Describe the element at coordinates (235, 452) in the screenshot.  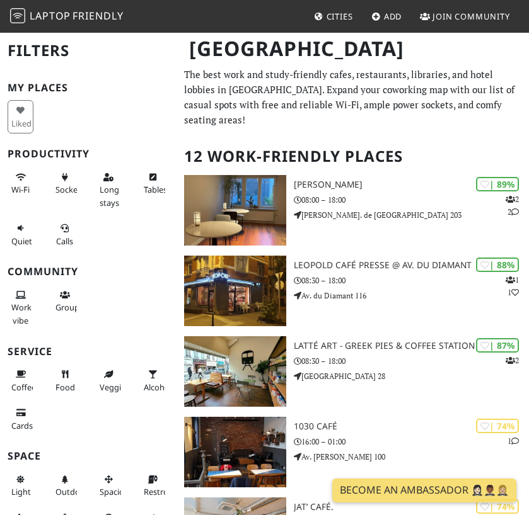
I see `img: 1030 Café` at that location.